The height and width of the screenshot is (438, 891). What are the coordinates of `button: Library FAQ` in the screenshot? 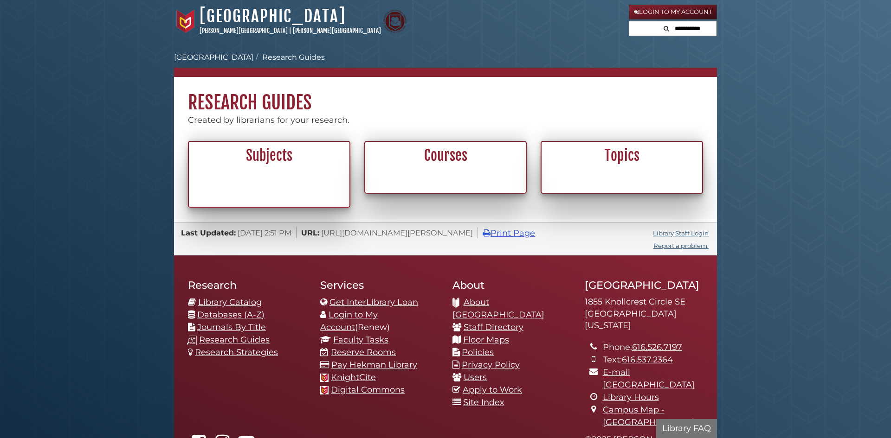 It's located at (686, 429).